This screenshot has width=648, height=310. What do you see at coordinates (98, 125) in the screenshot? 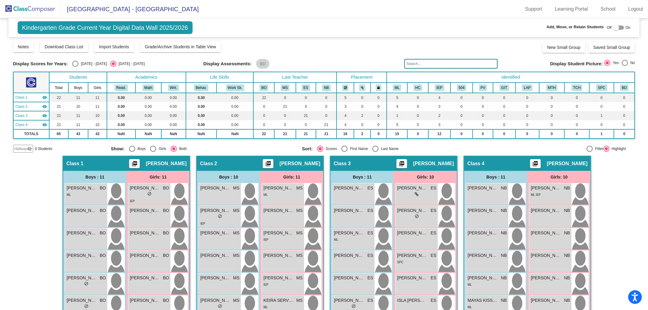
I see `td: 10` at bounding box center [98, 125].